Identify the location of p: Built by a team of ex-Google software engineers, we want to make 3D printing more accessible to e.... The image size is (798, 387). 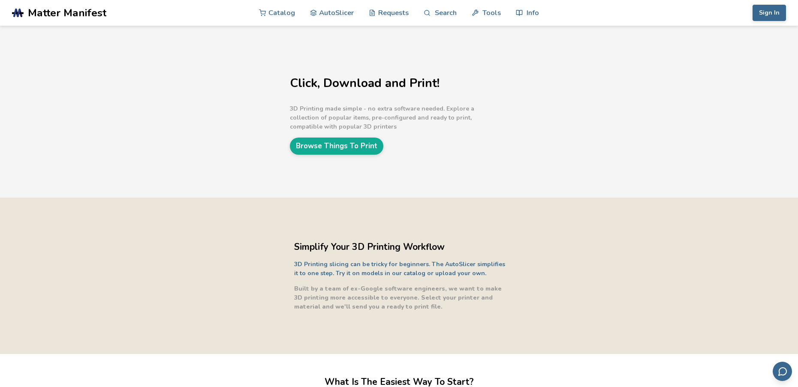
(401, 298).